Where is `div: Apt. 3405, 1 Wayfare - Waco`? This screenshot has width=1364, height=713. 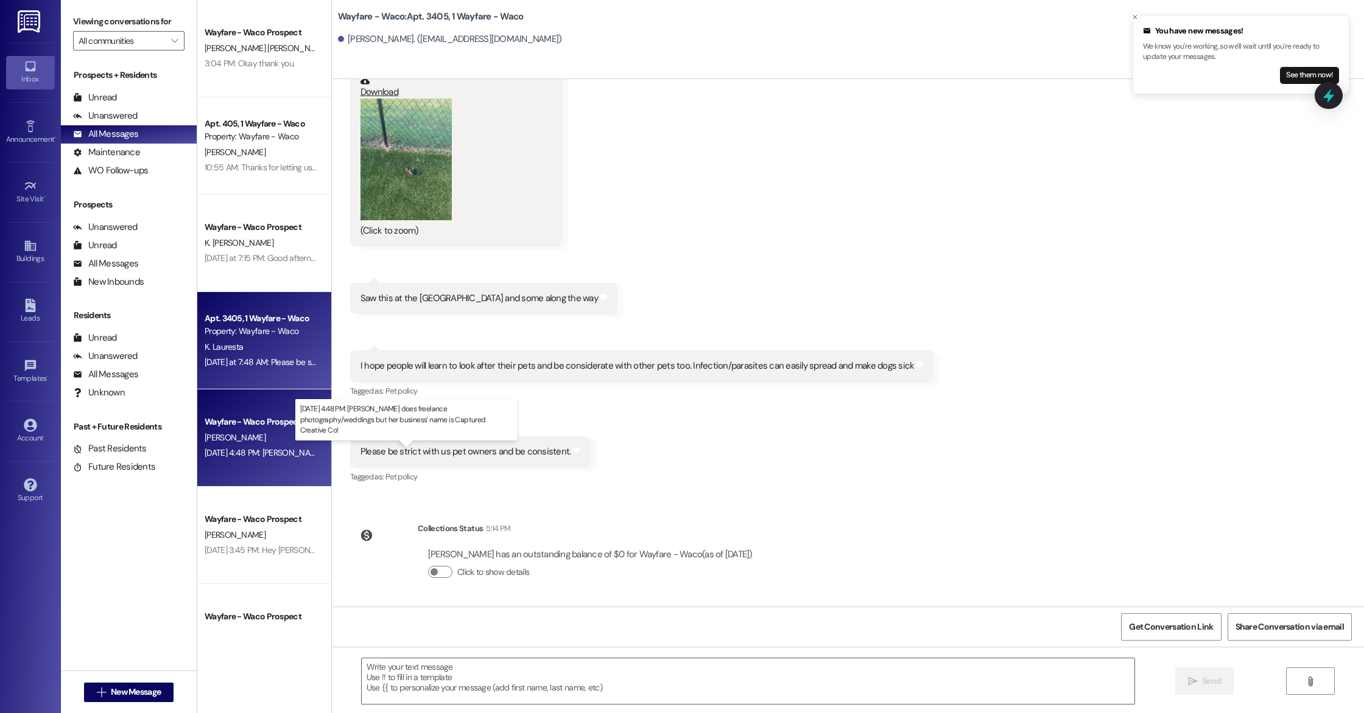
div: Apt. 3405, 1 Wayfare - Waco is located at coordinates (261, 318).